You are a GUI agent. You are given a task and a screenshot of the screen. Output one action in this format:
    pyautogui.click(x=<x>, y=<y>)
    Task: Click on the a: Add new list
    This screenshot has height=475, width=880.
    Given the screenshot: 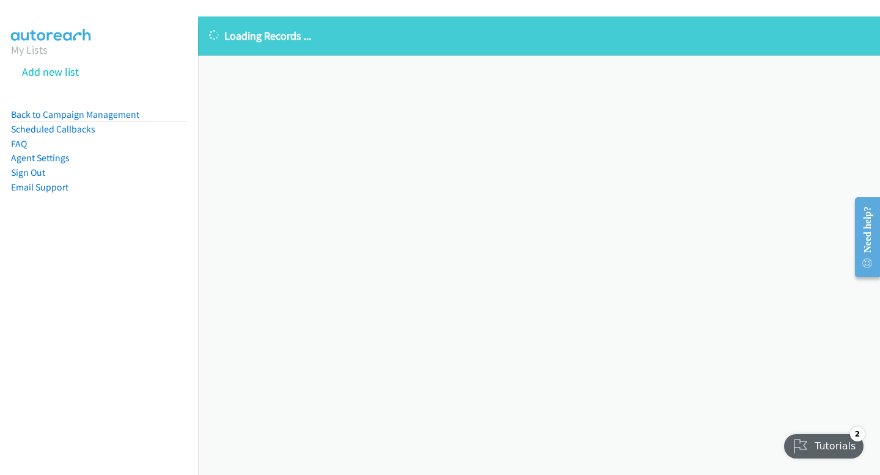 What is the action you would take?
    pyautogui.click(x=50, y=71)
    